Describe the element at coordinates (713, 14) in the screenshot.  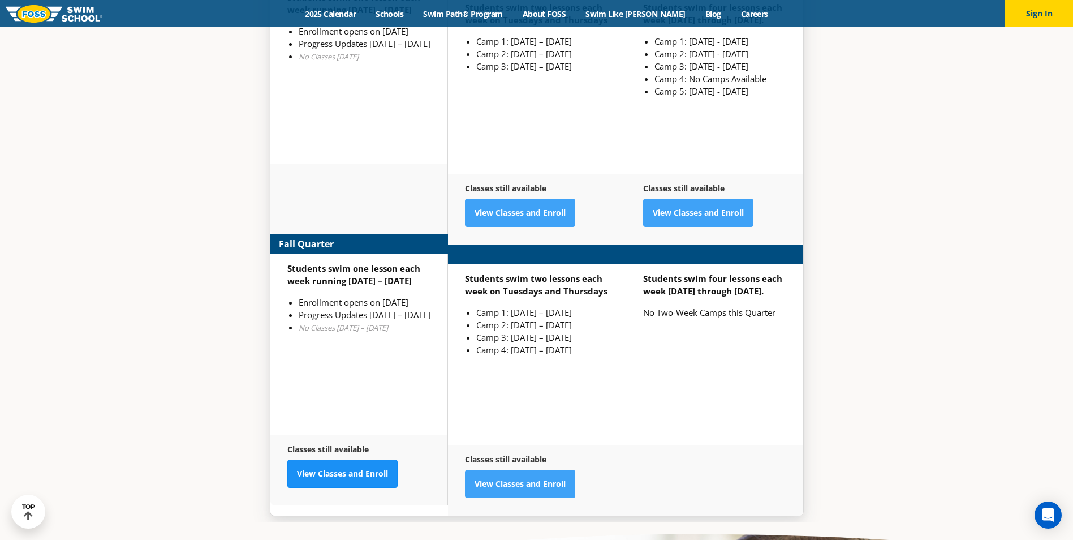
I see `a: Blog` at that location.